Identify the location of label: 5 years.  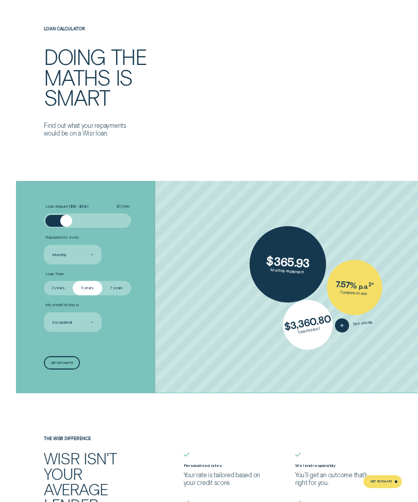
(87, 288).